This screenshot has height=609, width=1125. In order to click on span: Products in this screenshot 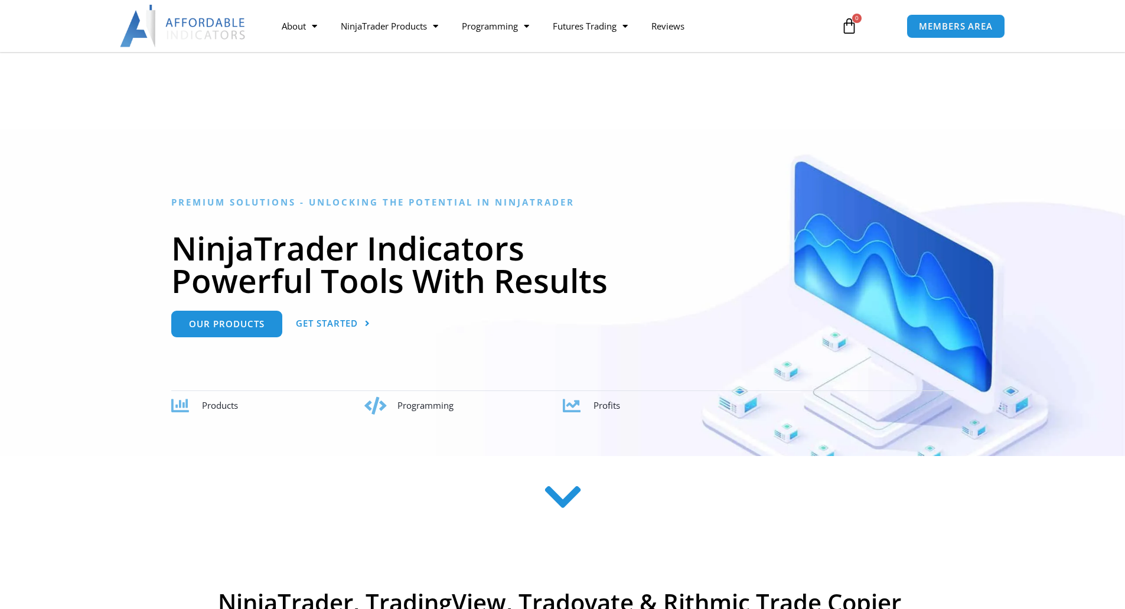, I will do `click(220, 405)`.